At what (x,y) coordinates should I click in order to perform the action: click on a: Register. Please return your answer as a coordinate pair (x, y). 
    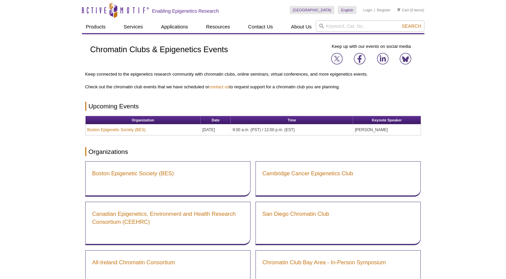
    Looking at the image, I should click on (384, 10).